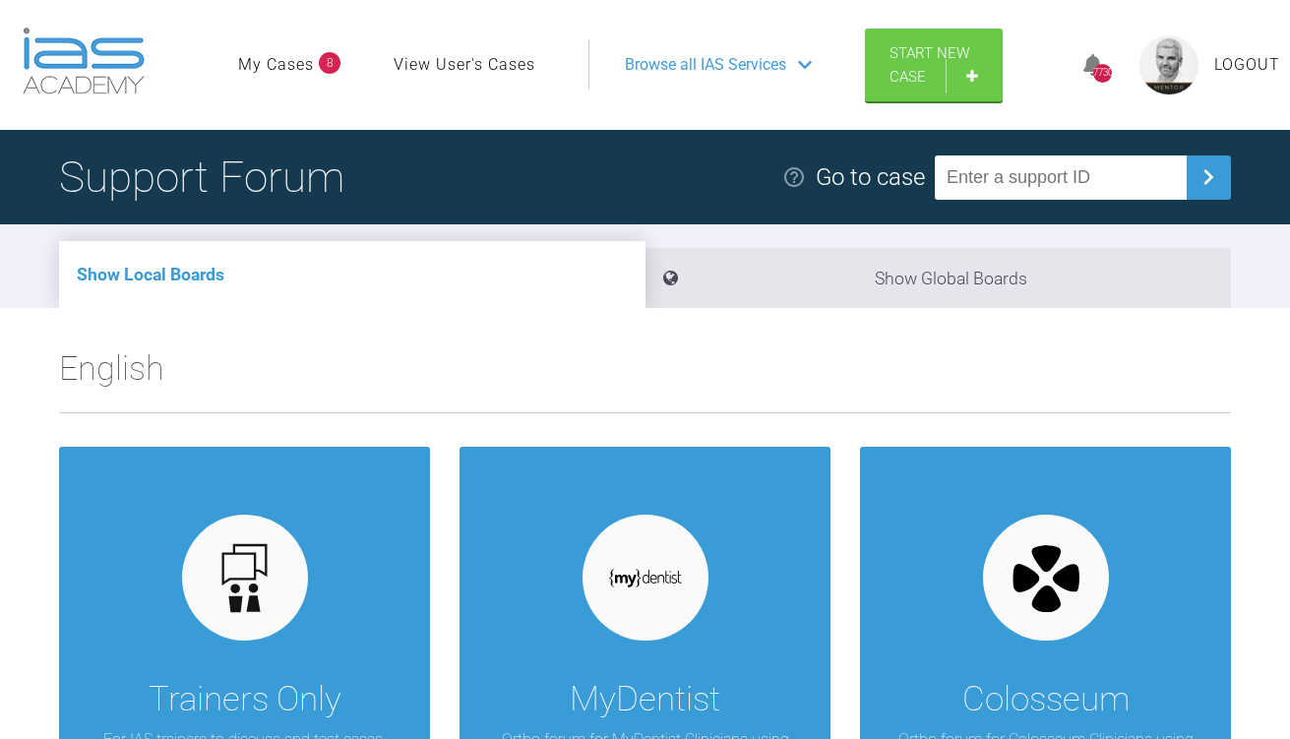  Describe the element at coordinates (1045, 579) in the screenshot. I see `img: colosseum.3af2006a.svg` at that location.